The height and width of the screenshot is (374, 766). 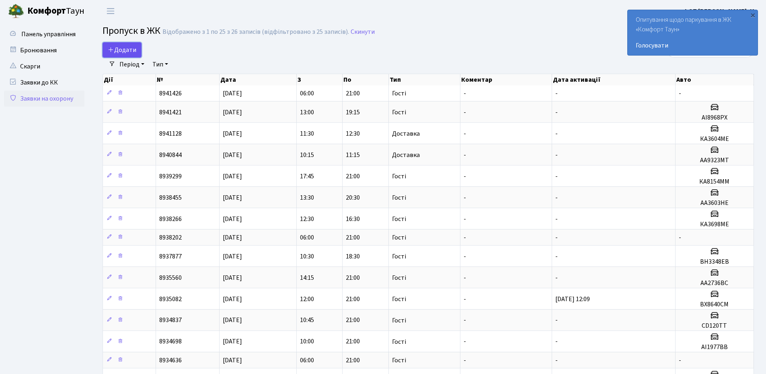 What do you see at coordinates (307, 256) in the screenshot?
I see `span: 10:30` at bounding box center [307, 256].